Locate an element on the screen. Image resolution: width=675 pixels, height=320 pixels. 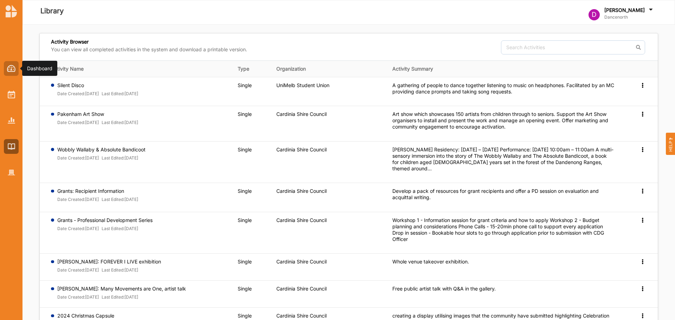
input: Search Activities is located at coordinates (573, 47).